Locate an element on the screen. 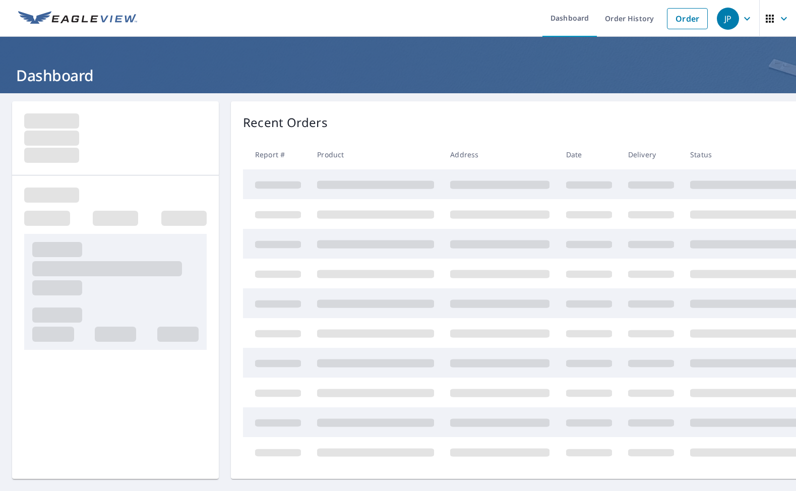 This screenshot has width=796, height=491. p: Recent Orders is located at coordinates (285, 122).